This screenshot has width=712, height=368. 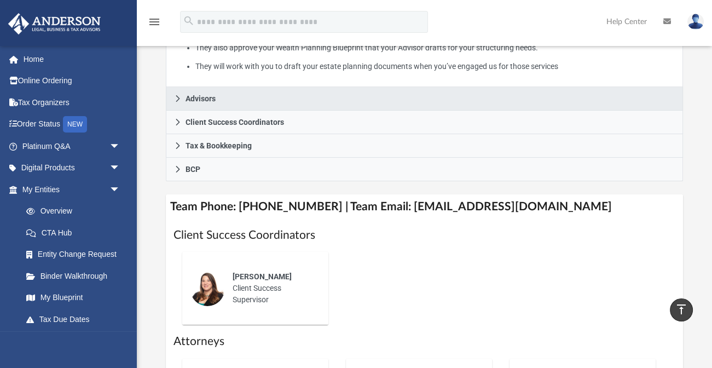 What do you see at coordinates (207, 288) in the screenshot?
I see `img: thumbnail` at bounding box center [207, 288].